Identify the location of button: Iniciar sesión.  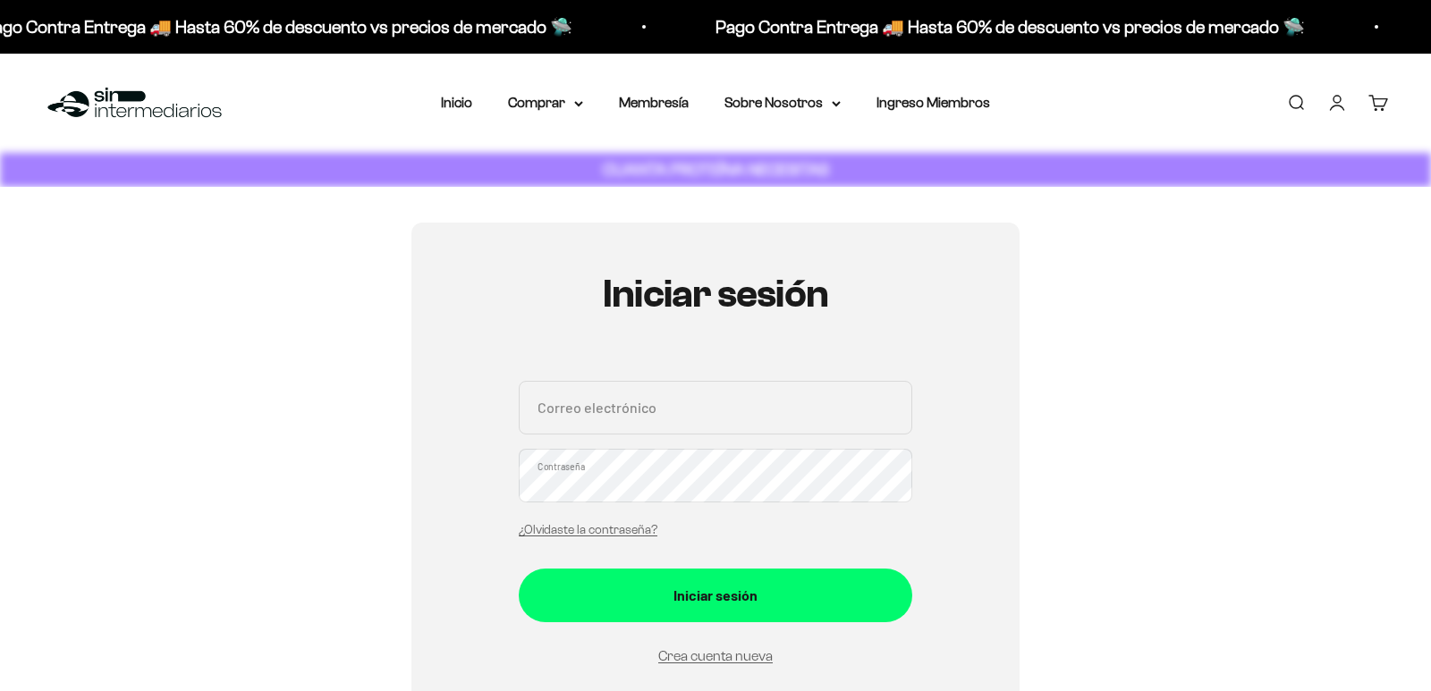
(716, 596).